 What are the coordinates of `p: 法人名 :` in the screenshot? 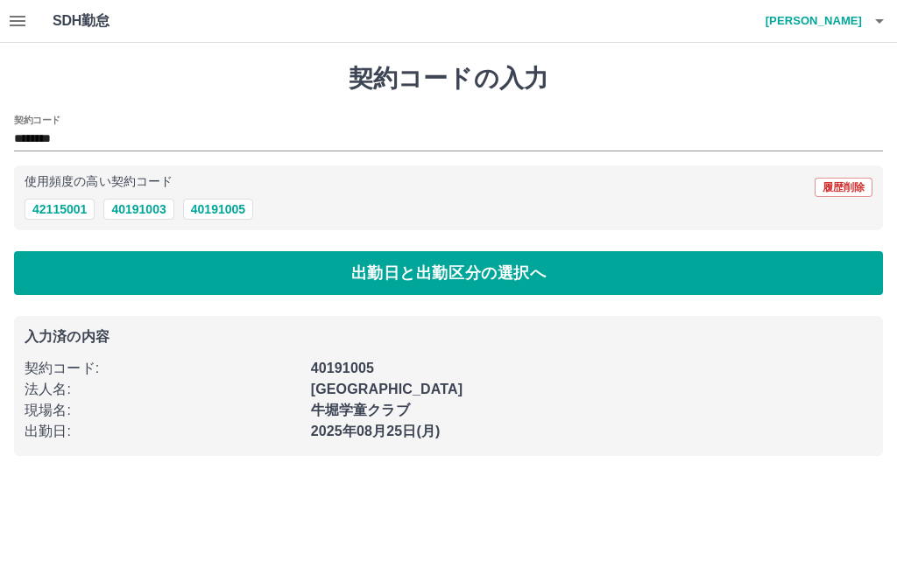 It's located at (162, 390).